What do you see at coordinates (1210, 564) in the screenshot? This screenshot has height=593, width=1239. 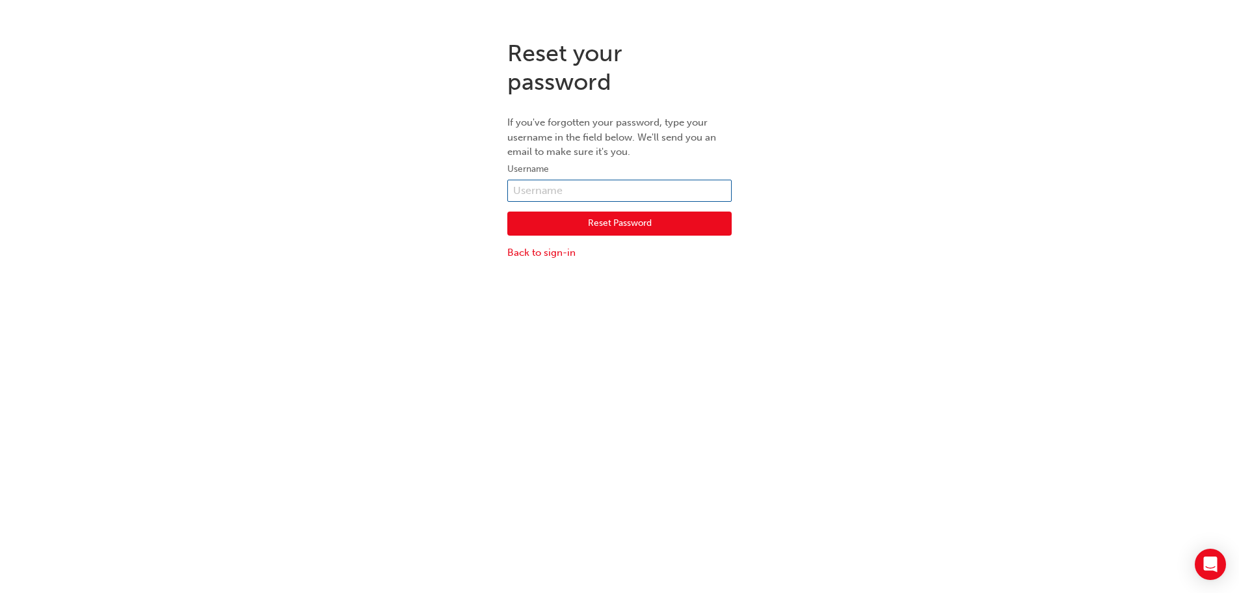 I see `div: Open Intercom Messenger` at bounding box center [1210, 564].